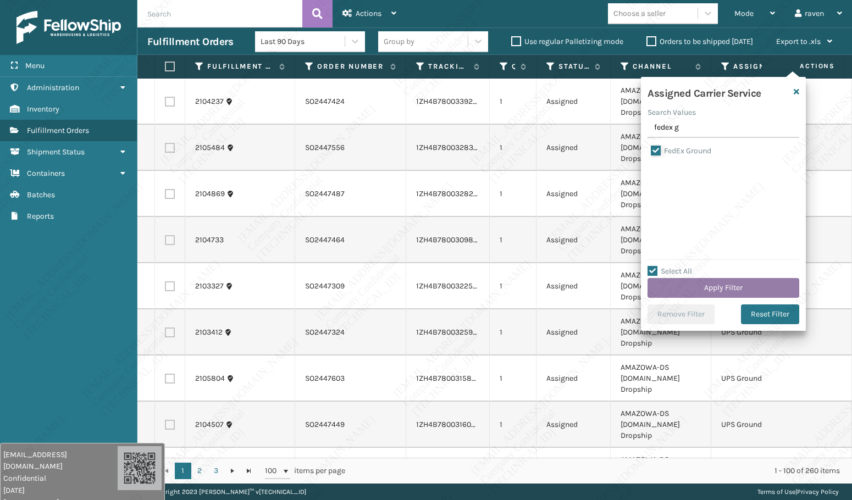 This screenshot has width=852, height=500. What do you see at coordinates (209, 425) in the screenshot?
I see `a: 2104507` at bounding box center [209, 425].